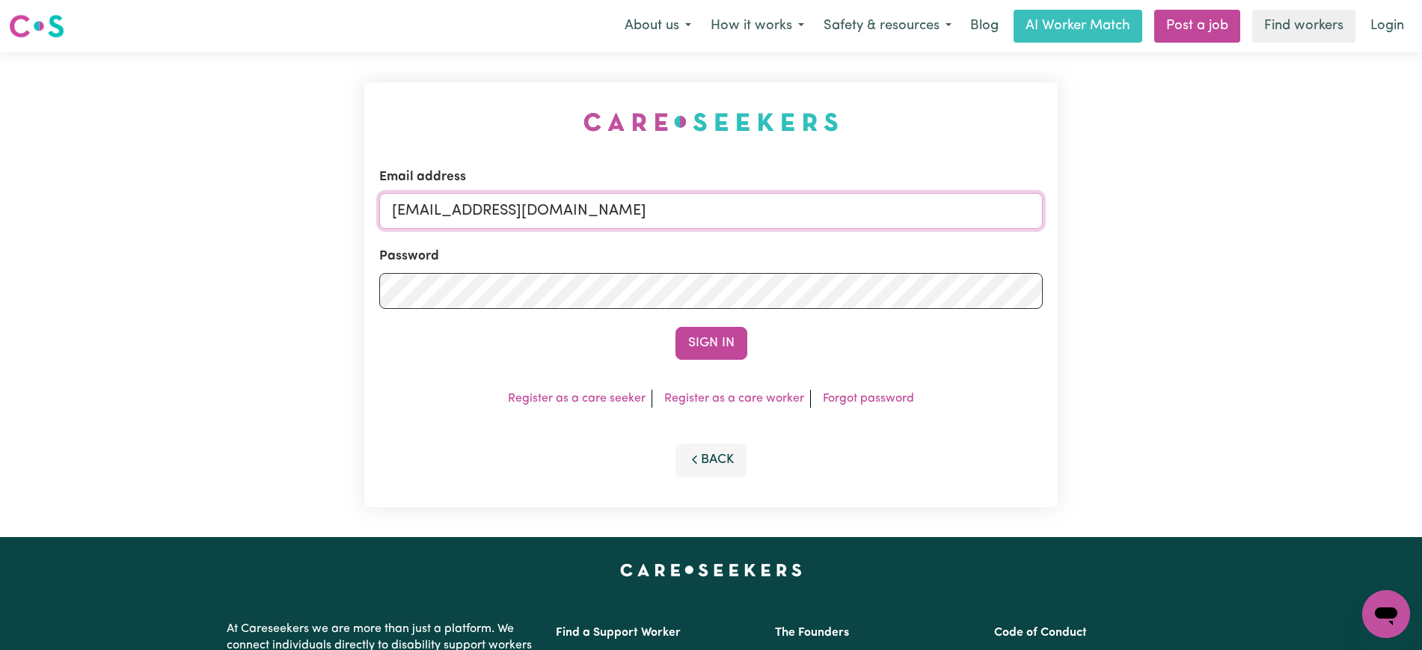 The width and height of the screenshot is (1422, 650). Describe the element at coordinates (812, 633) in the screenshot. I see `a: The Founders` at that location.